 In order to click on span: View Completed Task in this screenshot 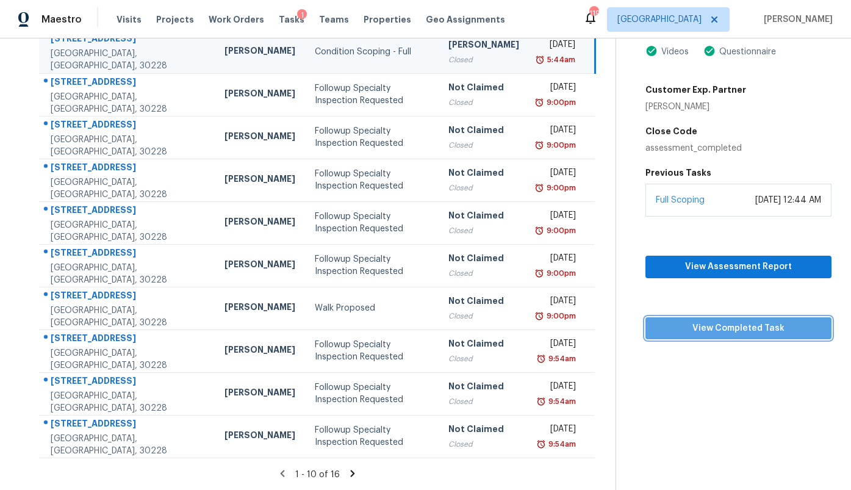, I will do `click(738, 328)`.